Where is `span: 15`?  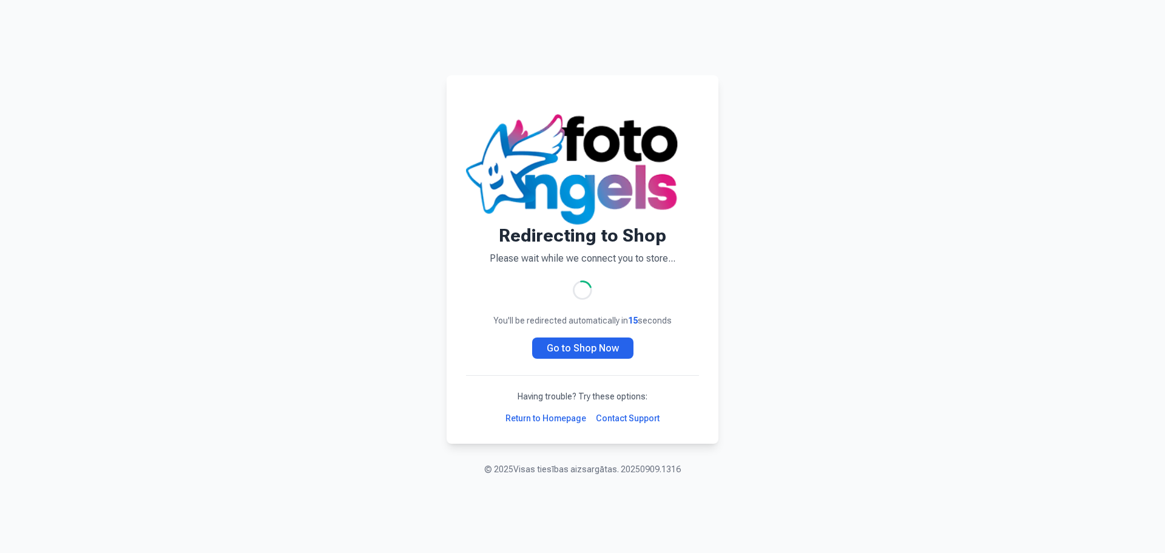
span: 15 is located at coordinates (633, 320).